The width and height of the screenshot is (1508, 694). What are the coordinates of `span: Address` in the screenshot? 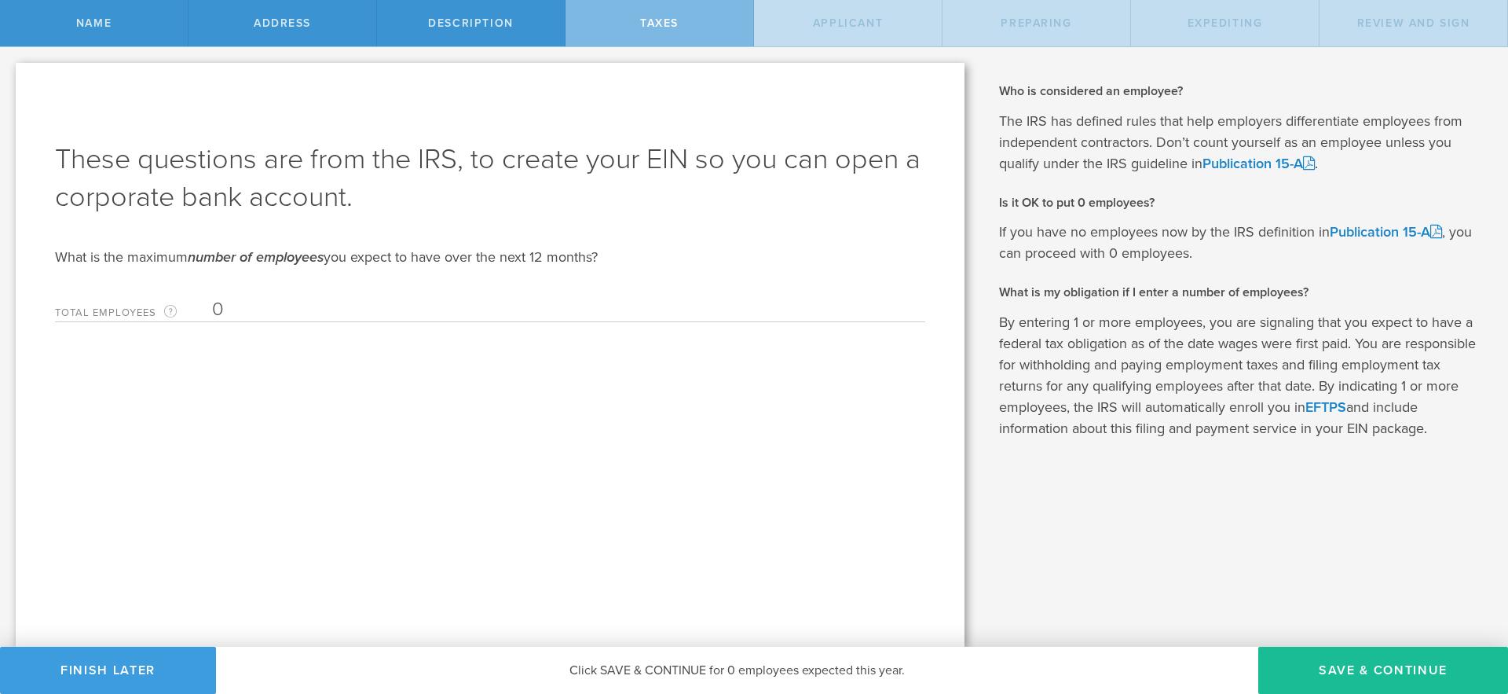 It's located at (282, 23).